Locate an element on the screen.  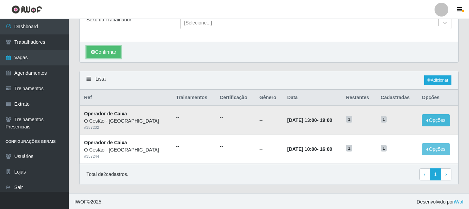
a: Adicionar is located at coordinates (437, 80).